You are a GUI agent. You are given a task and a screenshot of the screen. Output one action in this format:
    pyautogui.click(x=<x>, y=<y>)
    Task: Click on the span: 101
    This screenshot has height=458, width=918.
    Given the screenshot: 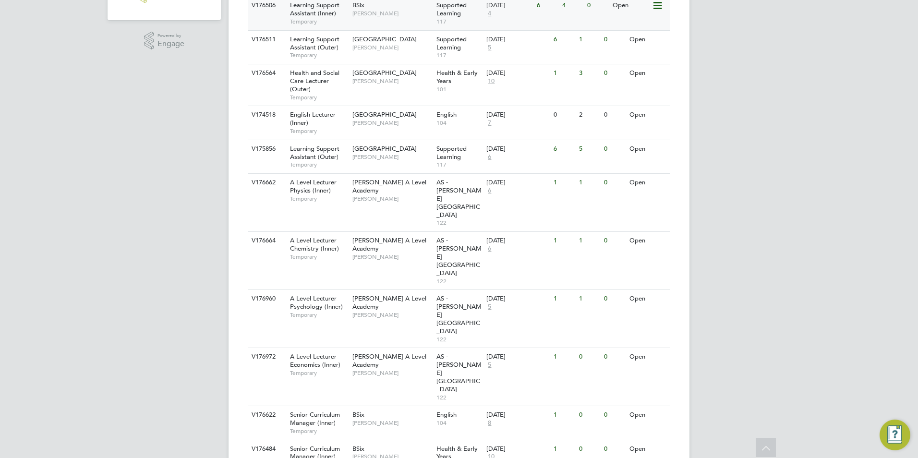 What is the action you would take?
    pyautogui.click(x=459, y=89)
    